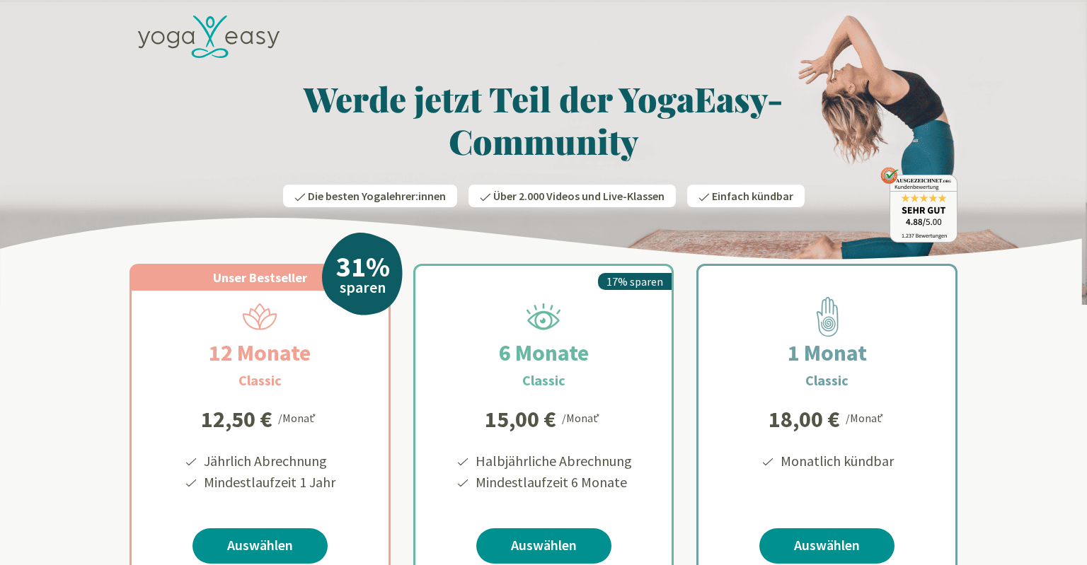 The image size is (1087, 565). I want to click on div: 15,00 €, so click(520, 419).